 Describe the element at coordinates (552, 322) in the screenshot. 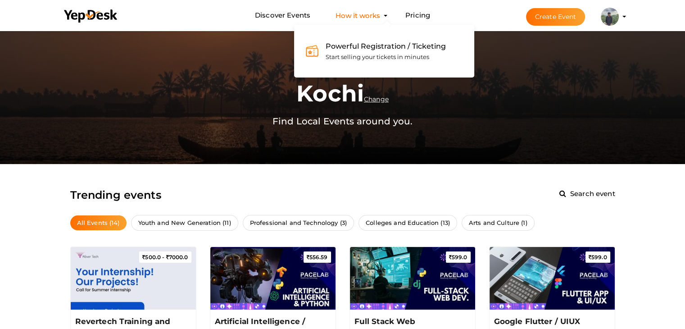

I see `a: Google Flutter / UIUX` at that location.